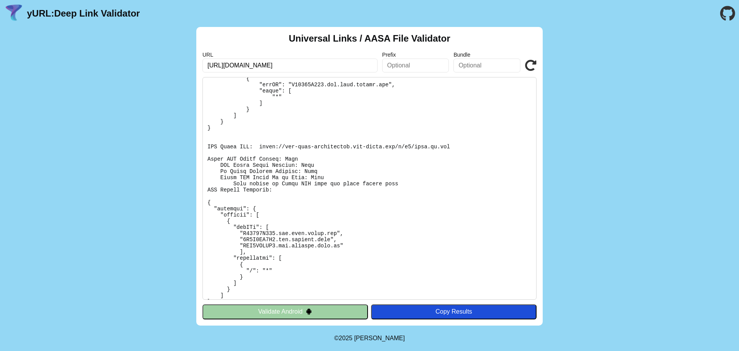 The image size is (739, 351). What do you see at coordinates (83, 13) in the screenshot?
I see `a: yURL:Deep Link Validator` at bounding box center [83, 13].